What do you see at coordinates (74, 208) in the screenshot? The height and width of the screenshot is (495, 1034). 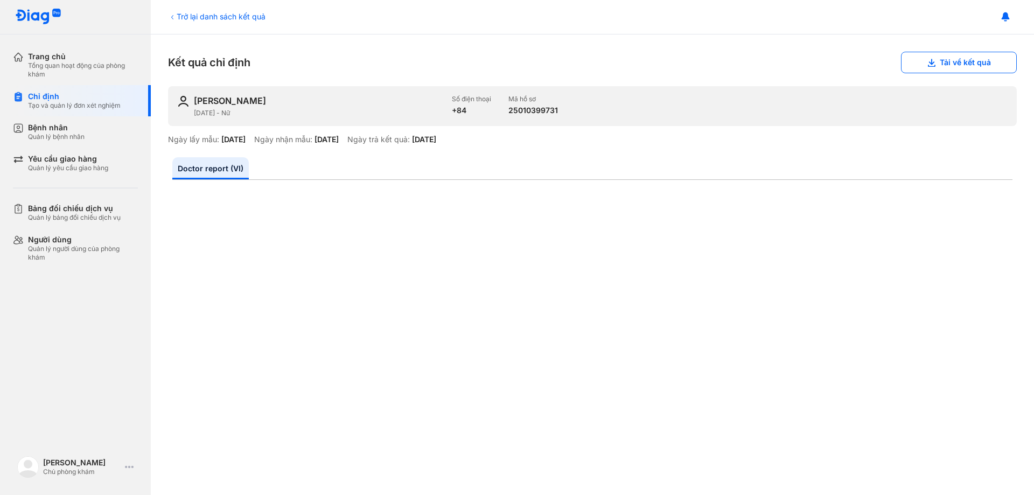 I see `div: Bảng đối chiếu dịch vụ` at bounding box center [74, 208].